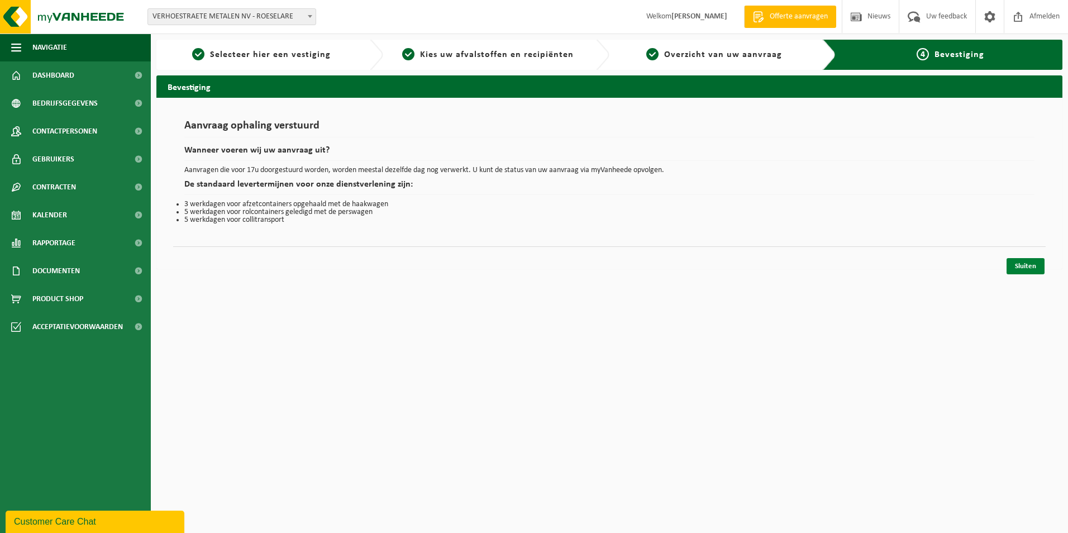 The height and width of the screenshot is (533, 1068). Describe the element at coordinates (609, 153) in the screenshot. I see `h2: Wanneer voeren wij uw aanvraag uit?` at that location.